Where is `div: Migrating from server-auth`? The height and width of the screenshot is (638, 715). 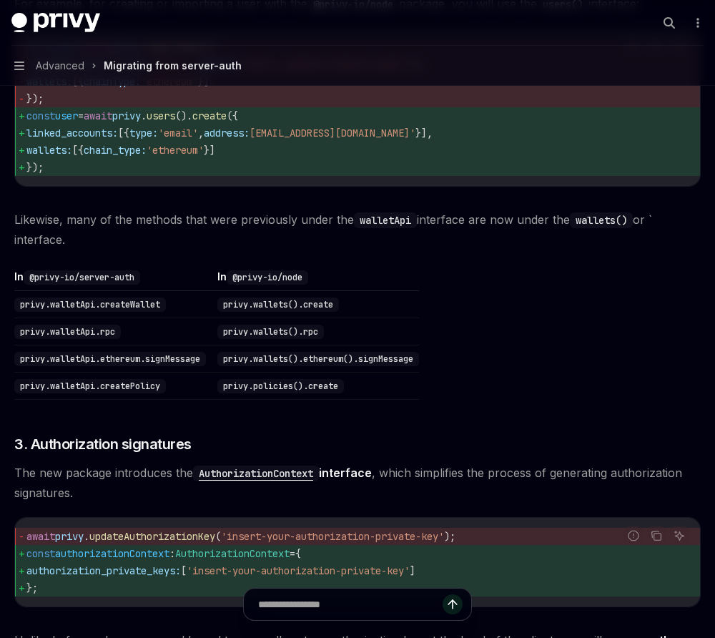
div: Migrating from server-auth is located at coordinates (172, 66).